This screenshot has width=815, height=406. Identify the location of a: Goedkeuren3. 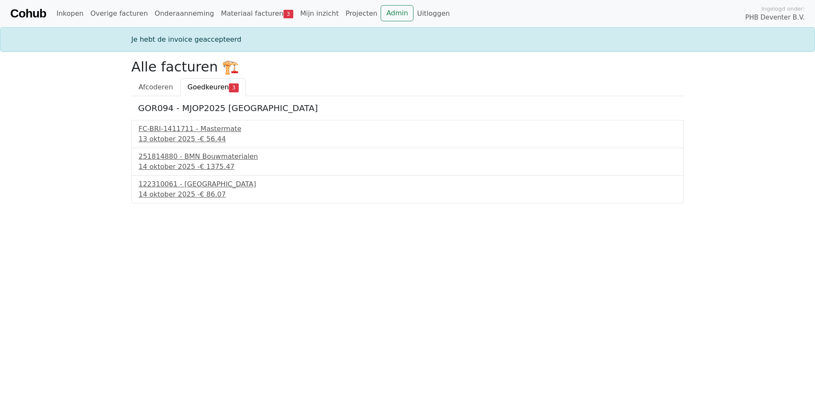
(213, 87).